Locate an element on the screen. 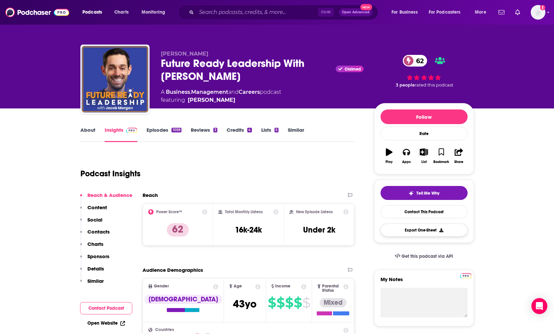 The image size is (554, 334). h1: Podcast Insights is located at coordinates (110, 173).